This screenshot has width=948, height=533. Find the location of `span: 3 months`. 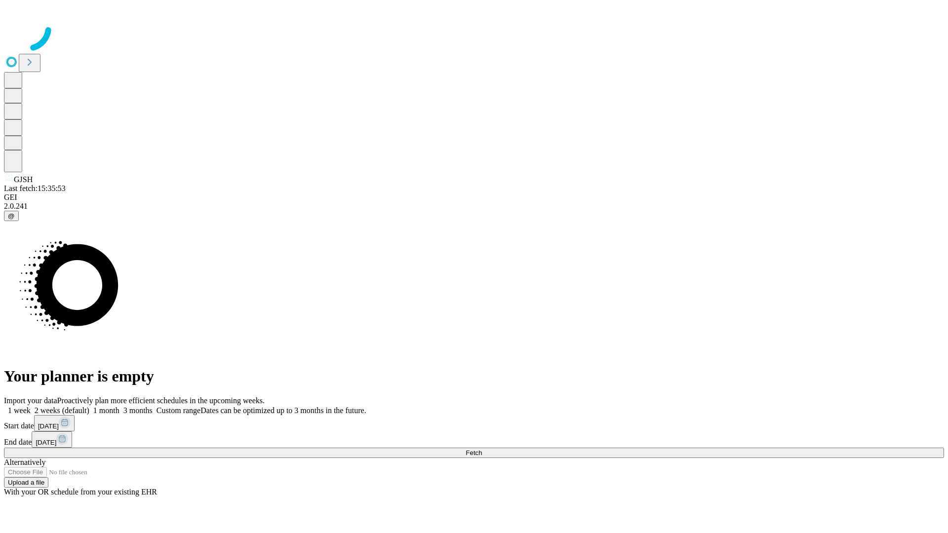

span: 3 months is located at coordinates (138, 410).